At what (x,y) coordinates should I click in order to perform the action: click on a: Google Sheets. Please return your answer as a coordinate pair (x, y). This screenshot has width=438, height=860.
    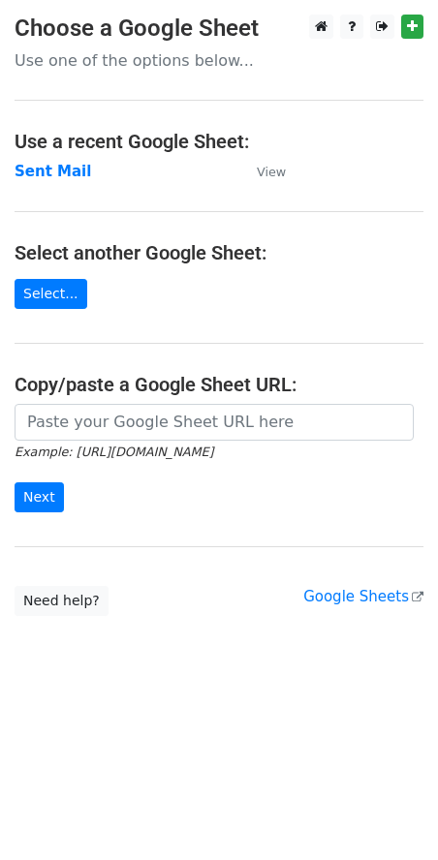
    Looking at the image, I should click on (363, 596).